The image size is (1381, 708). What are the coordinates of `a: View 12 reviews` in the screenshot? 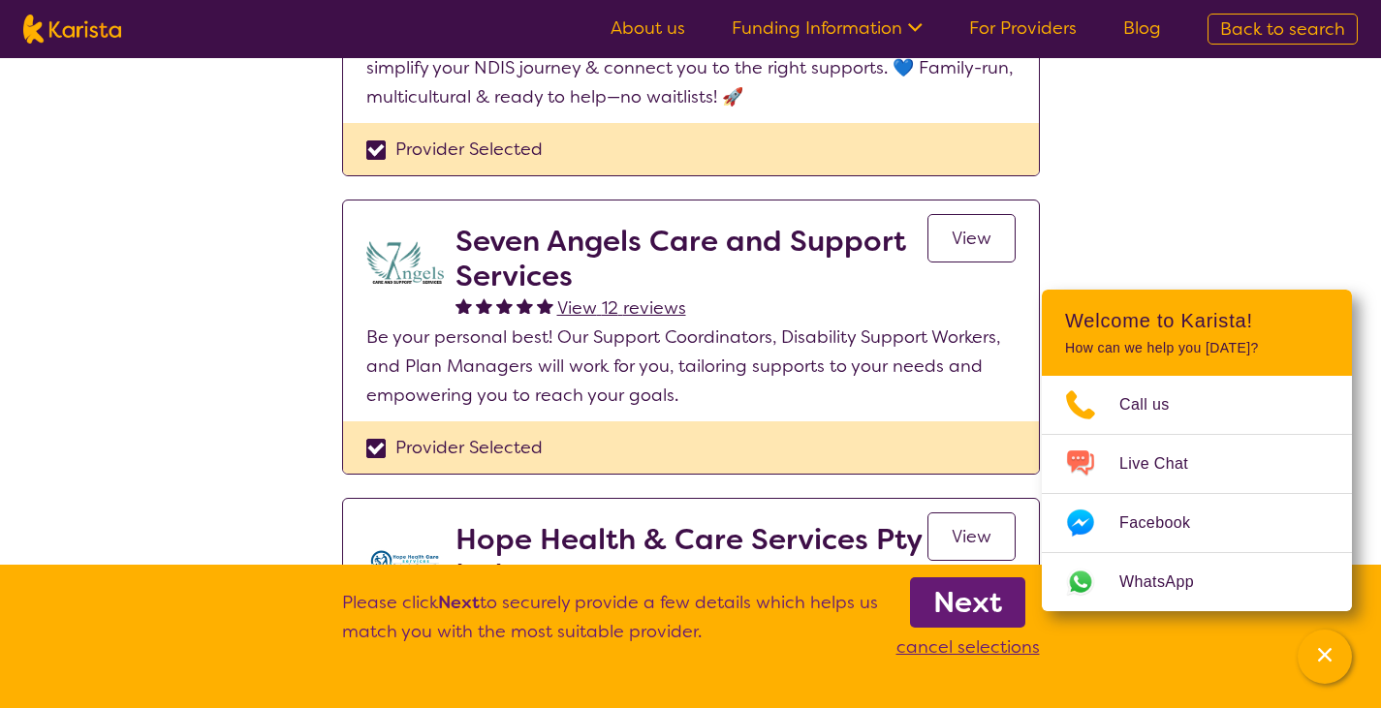 It's located at (621, 308).